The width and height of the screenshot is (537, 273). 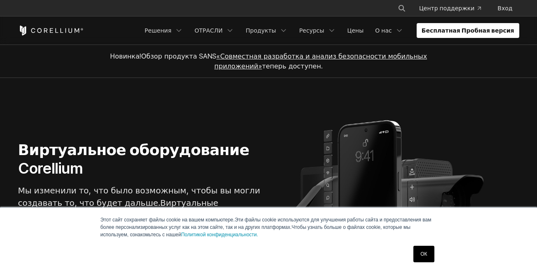 What do you see at coordinates (261, 30) in the screenshot?
I see `ya-tr-span: Продукты` at bounding box center [261, 30].